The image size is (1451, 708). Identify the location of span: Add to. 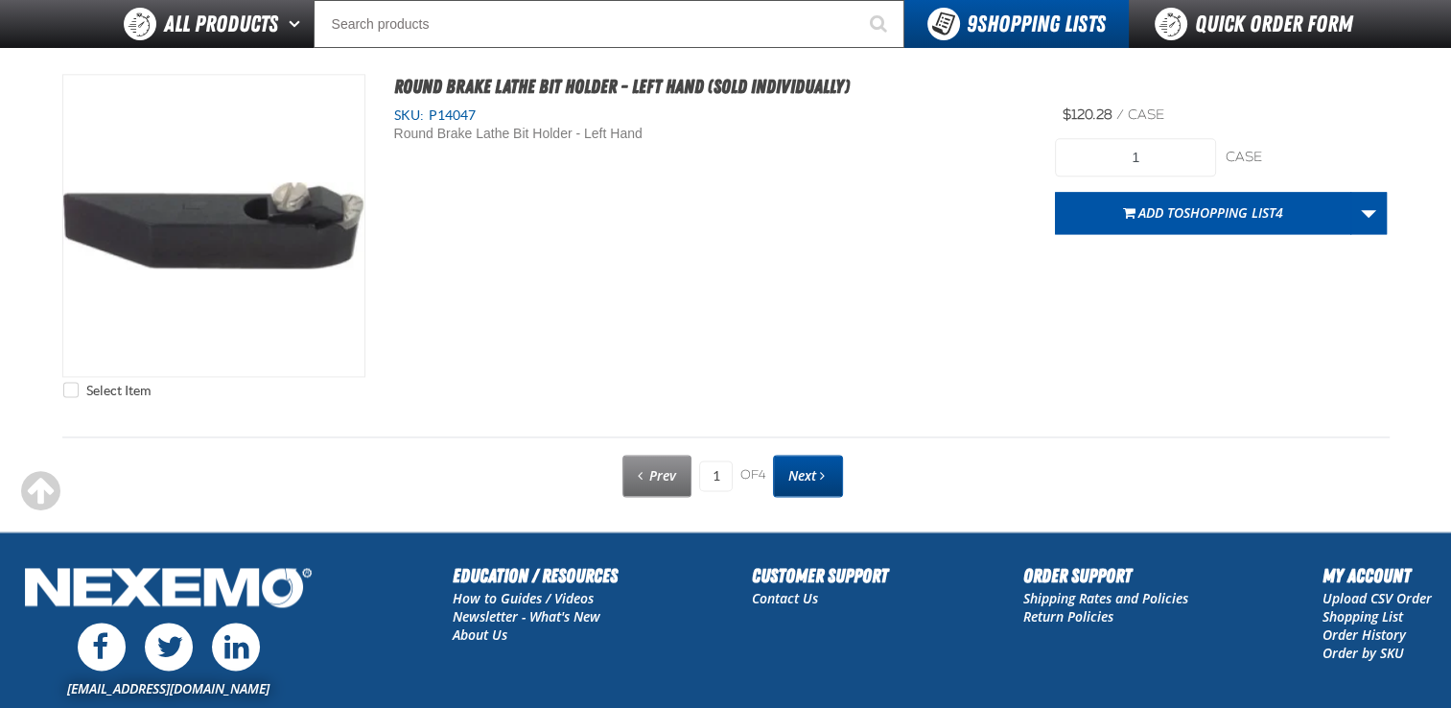
(1210, 212).